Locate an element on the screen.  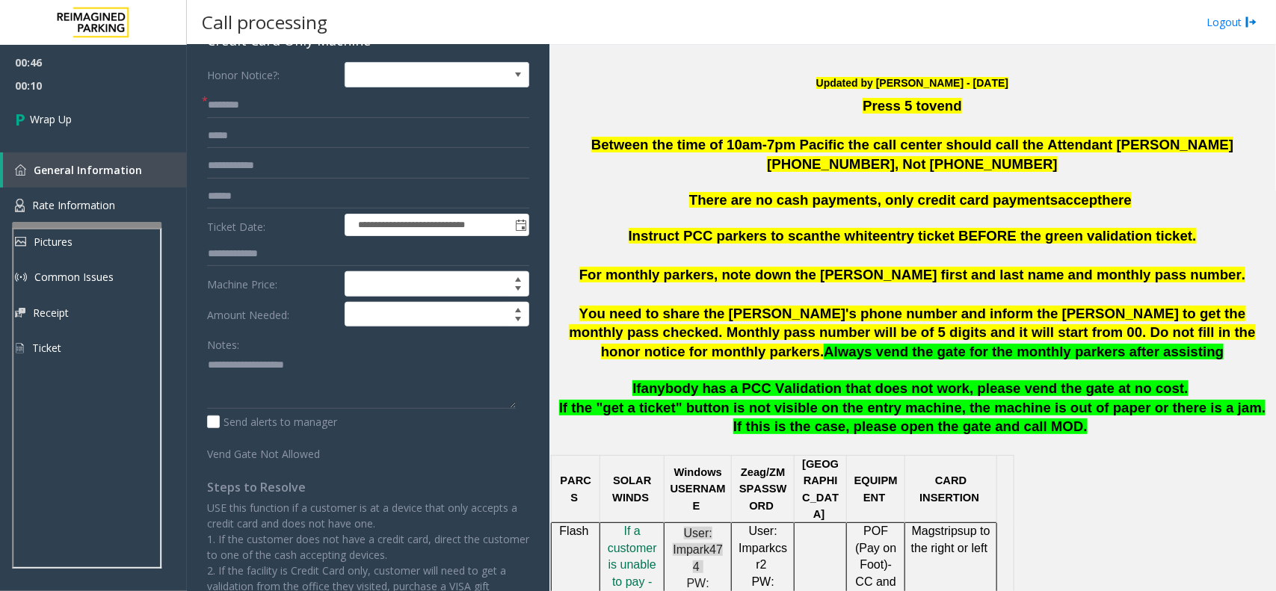
span: General Information is located at coordinates (87, 170).